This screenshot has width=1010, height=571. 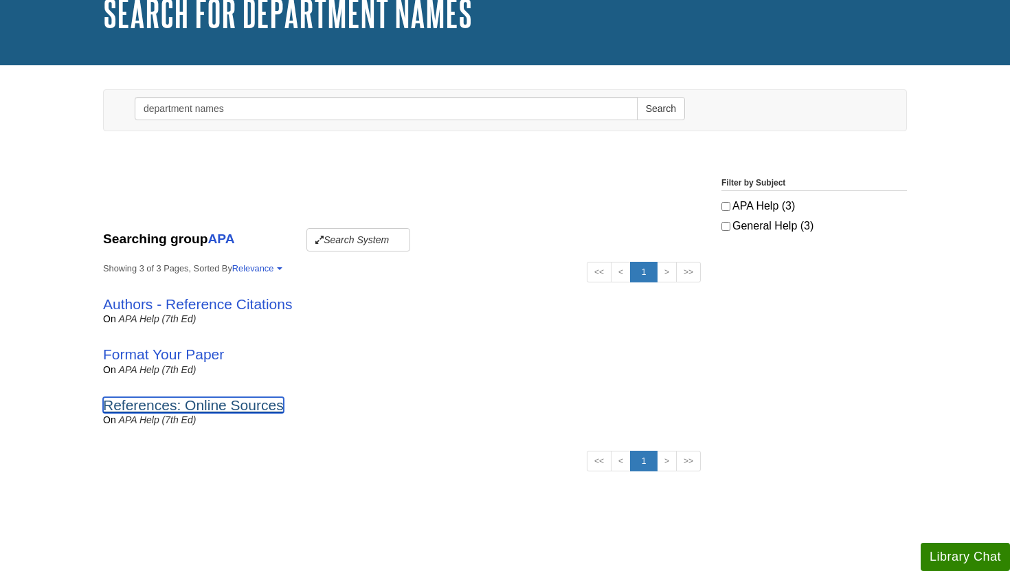 What do you see at coordinates (358, 240) in the screenshot?
I see `button: Search System` at bounding box center [358, 240].